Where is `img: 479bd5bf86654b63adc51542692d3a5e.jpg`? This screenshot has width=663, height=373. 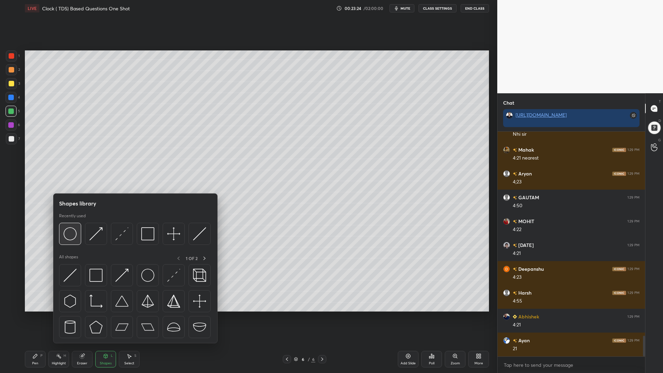 img: 479bd5bf86654b63adc51542692d3a5e.jpg is located at coordinates (507, 340).